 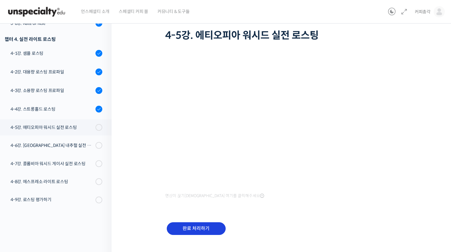 I want to click on div: 4-7강. 콜롬비아 워시드 게이샤 실전 로스팅, so click(x=52, y=163).